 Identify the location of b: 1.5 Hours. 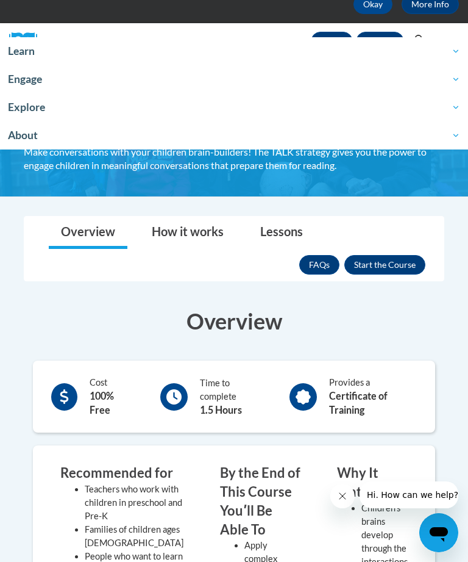
(221, 409).